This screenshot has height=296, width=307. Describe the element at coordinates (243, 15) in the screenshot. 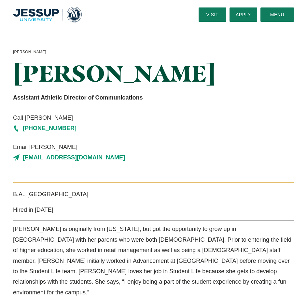

I see `a: Apply` at that location.